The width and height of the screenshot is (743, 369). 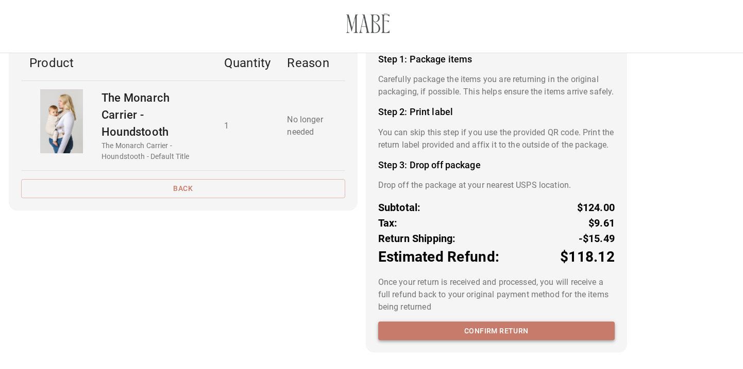 What do you see at coordinates (399, 207) in the screenshot?
I see `p: Subtotal:` at bounding box center [399, 207].